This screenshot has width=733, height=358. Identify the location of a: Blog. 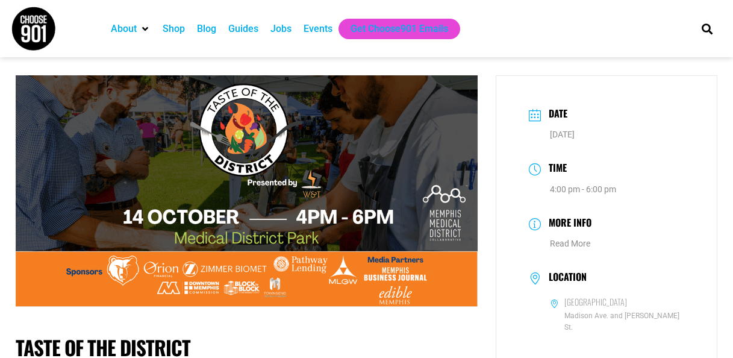
(207, 29).